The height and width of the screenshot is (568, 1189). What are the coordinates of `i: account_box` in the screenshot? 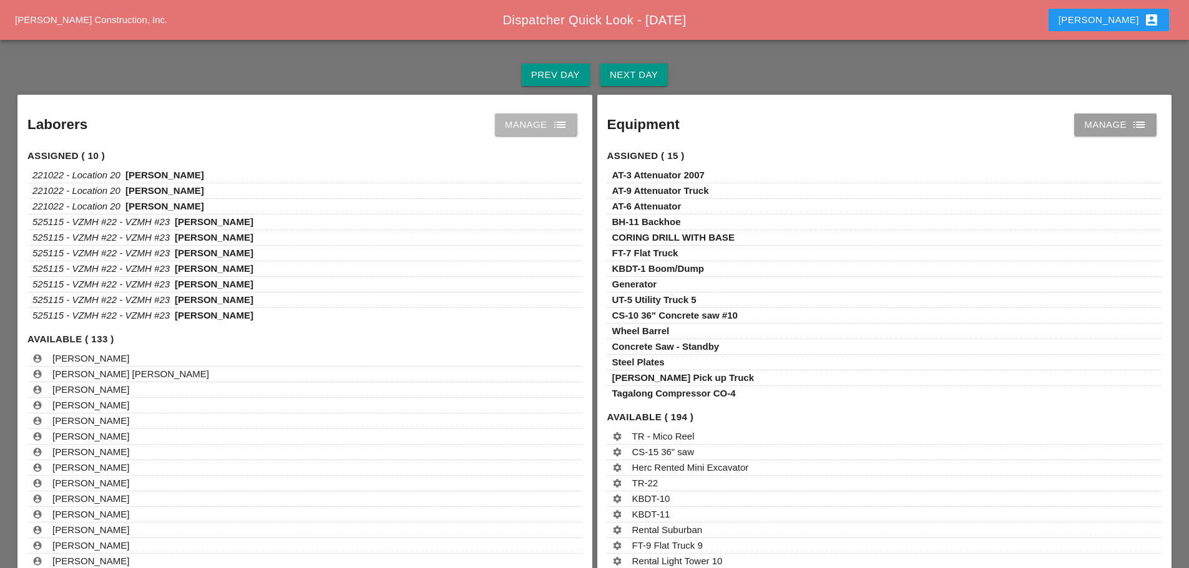 It's located at (1151, 20).